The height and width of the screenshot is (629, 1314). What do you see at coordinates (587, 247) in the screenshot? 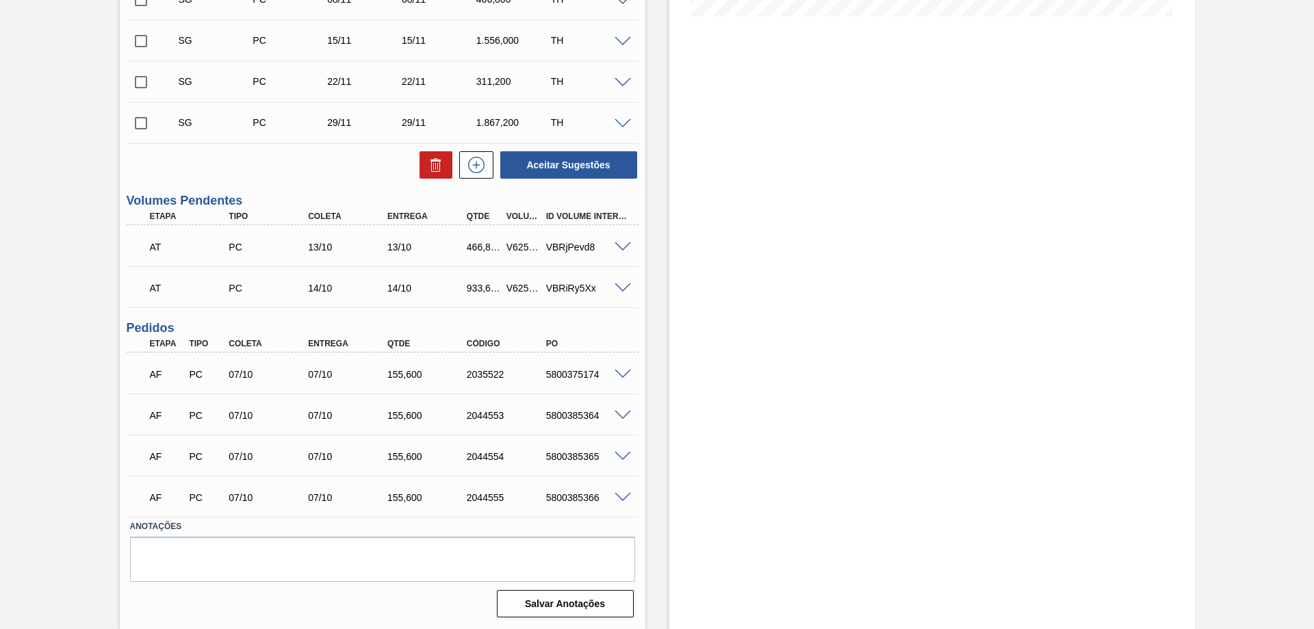
I see `div: VBRjPevd8` at bounding box center [587, 247].